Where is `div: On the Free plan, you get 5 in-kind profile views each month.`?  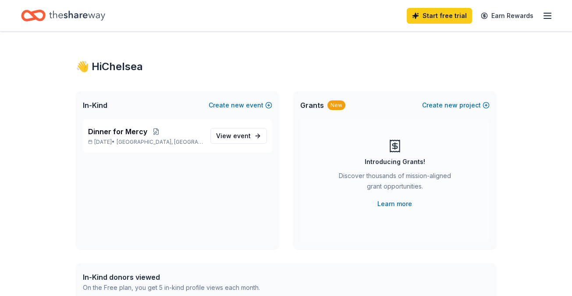 div: On the Free plan, you get 5 in-kind profile views each month. is located at coordinates (171, 288).